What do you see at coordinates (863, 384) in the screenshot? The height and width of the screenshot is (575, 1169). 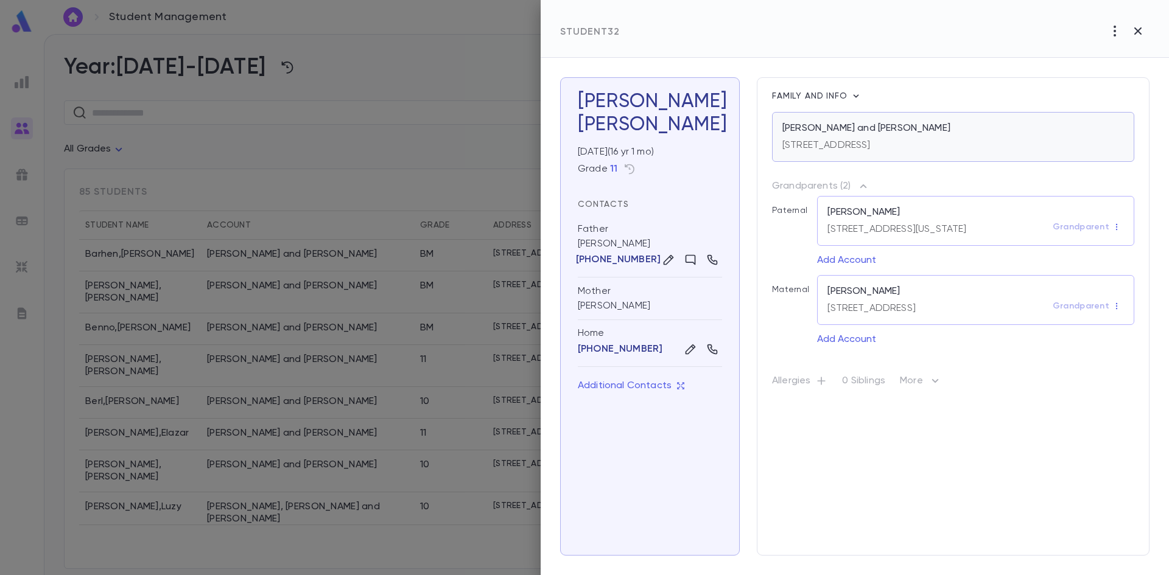 I see `p: 0 Siblings` at bounding box center [863, 384].